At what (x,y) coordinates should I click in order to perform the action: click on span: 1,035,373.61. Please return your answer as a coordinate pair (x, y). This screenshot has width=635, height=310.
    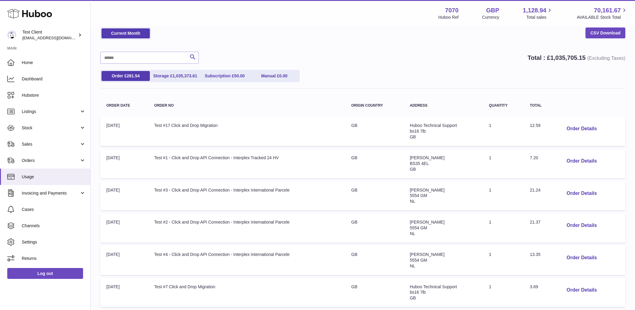
    Looking at the image, I should click on (185, 76).